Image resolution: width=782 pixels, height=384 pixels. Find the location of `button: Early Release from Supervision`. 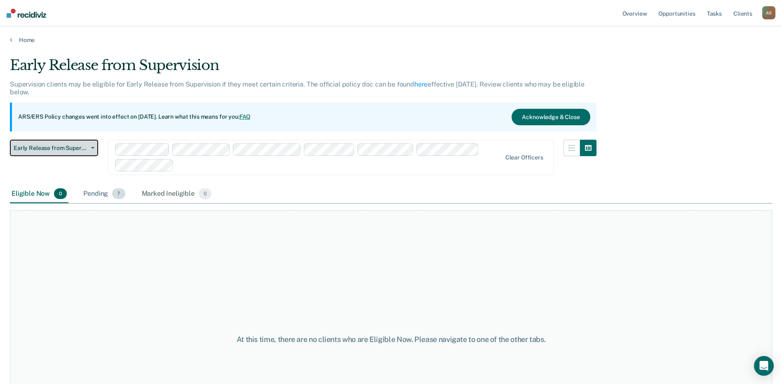

button: Early Release from Supervision is located at coordinates (54, 148).